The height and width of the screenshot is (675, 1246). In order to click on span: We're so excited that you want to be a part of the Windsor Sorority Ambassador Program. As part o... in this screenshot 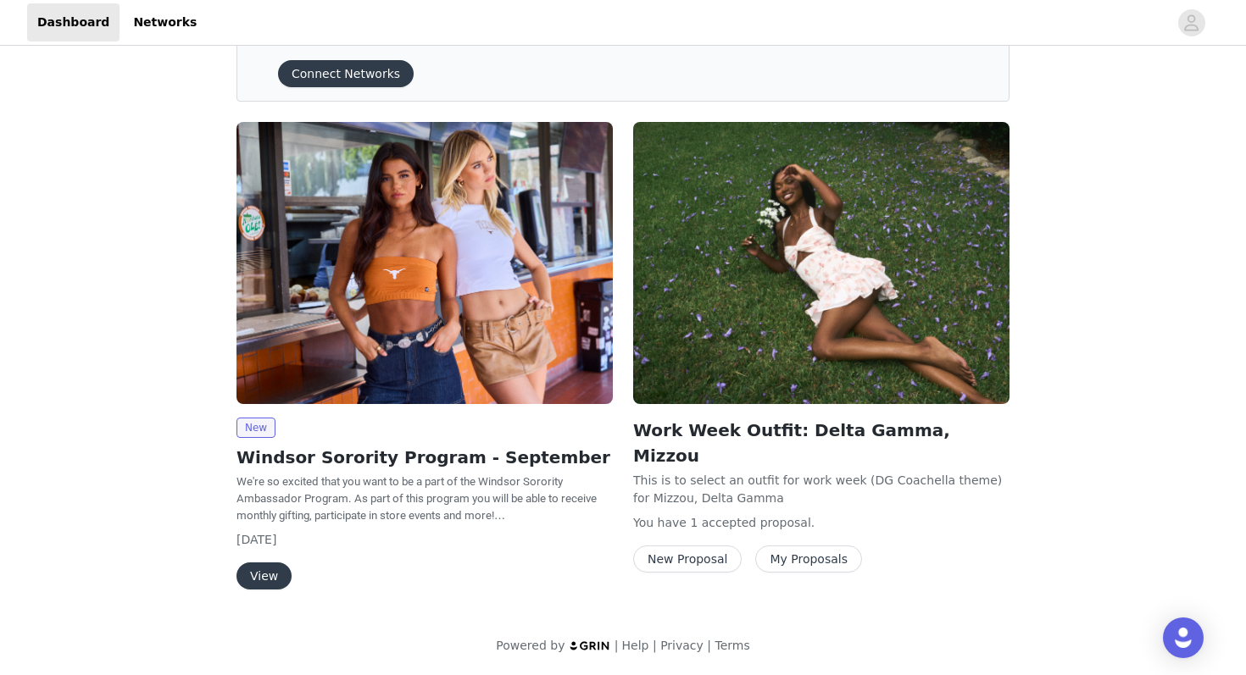, I will do `click(416, 498)`.